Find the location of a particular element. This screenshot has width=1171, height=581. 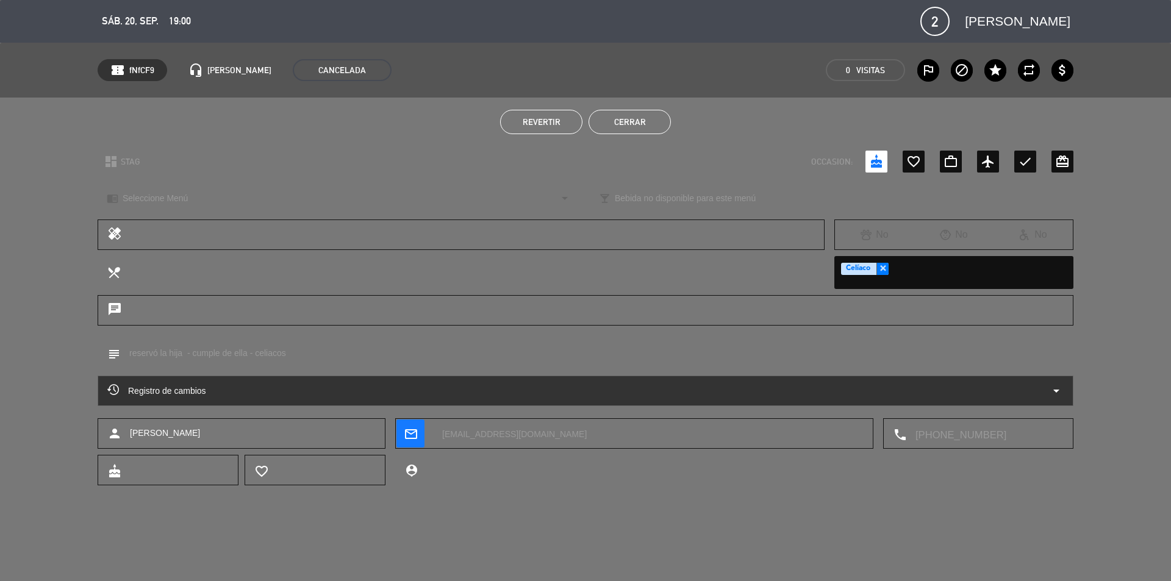

i: local_phone is located at coordinates (899, 434).